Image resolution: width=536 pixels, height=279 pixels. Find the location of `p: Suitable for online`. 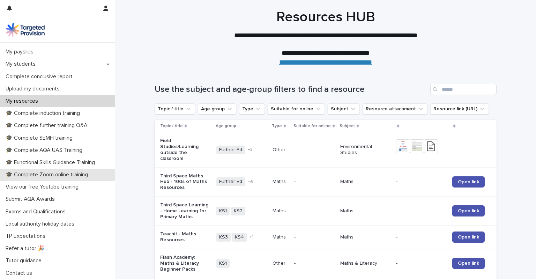

p: Suitable for online is located at coordinates (312, 126).